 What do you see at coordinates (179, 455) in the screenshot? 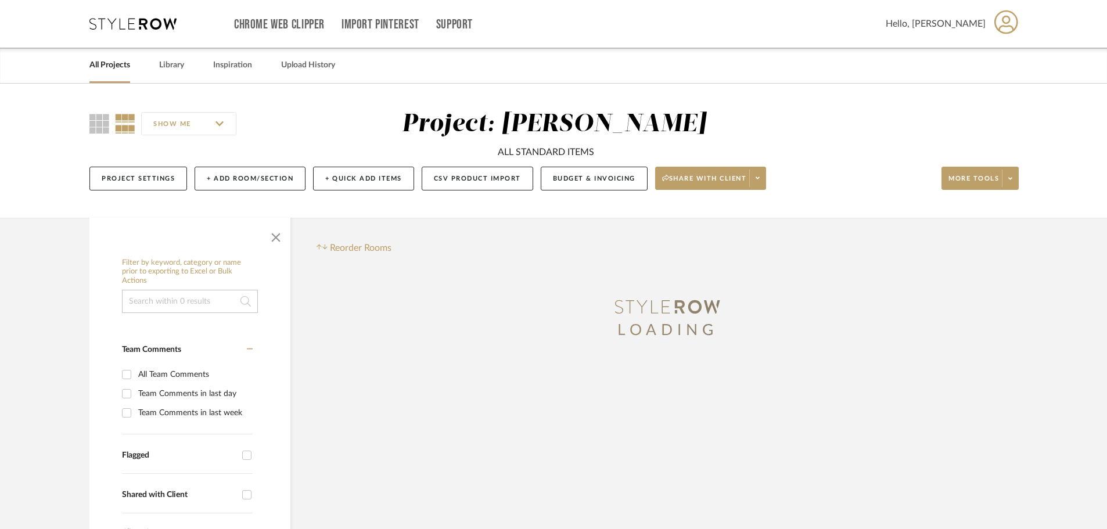
I see `div: Flagged` at bounding box center [179, 455].